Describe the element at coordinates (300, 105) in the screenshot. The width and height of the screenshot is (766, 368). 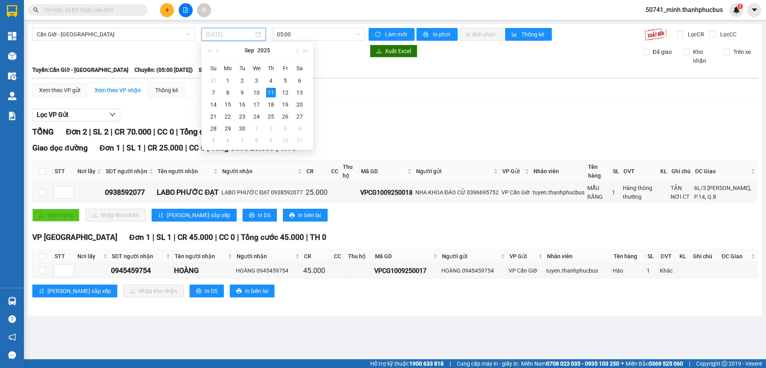
I see `div: 20` at that location.